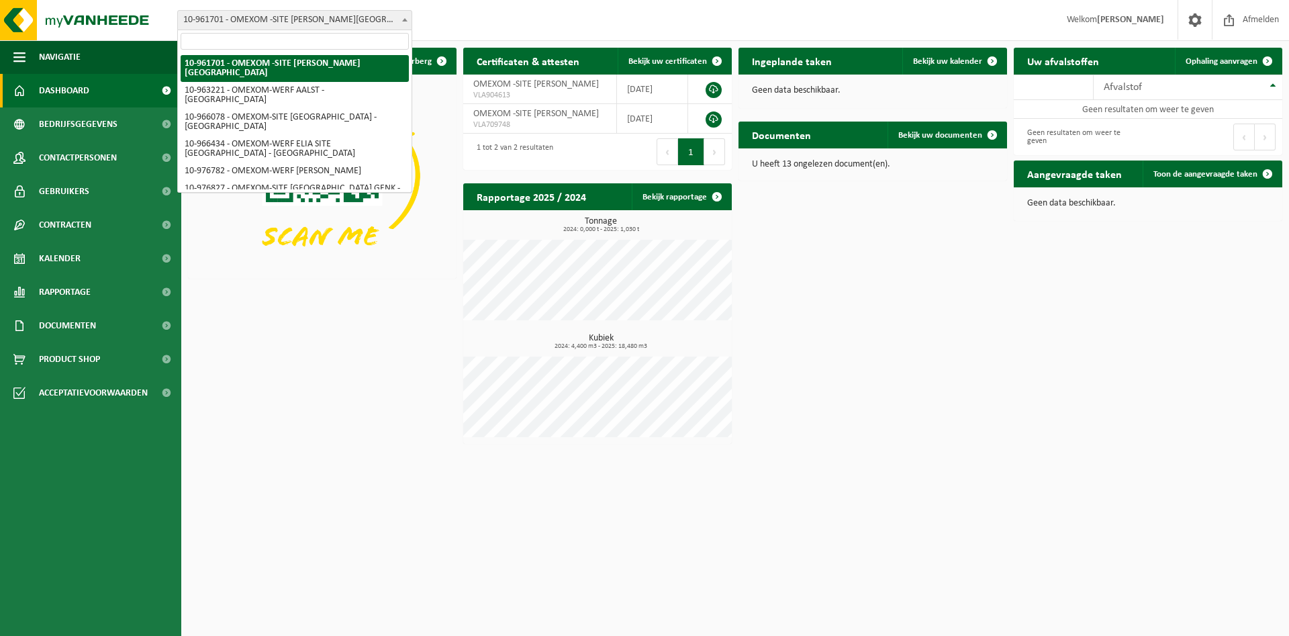 The height and width of the screenshot is (636, 1289). I want to click on span: Dashboard, so click(64, 91).